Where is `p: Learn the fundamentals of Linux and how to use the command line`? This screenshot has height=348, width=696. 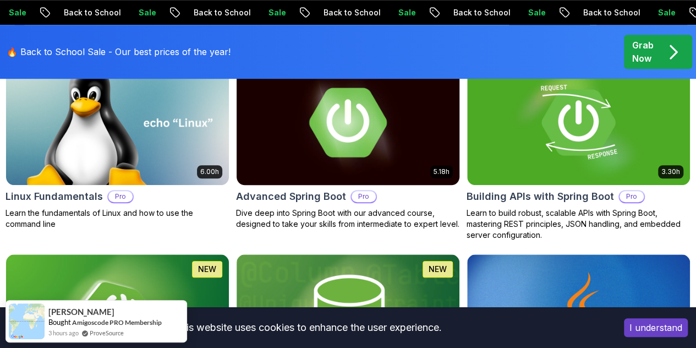
p: Learn the fundamentals of Linux and how to use the command line is located at coordinates (117, 218).